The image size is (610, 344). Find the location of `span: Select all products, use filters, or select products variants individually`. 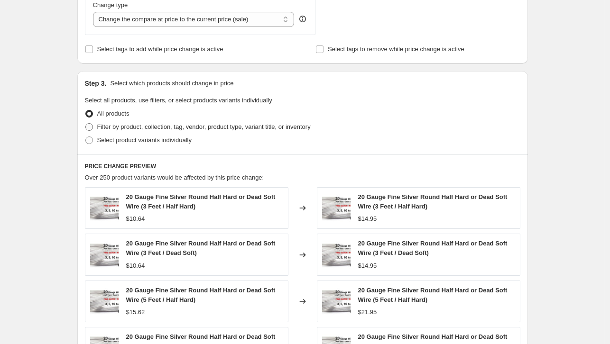

span: Select all products, use filters, or select products variants individually is located at coordinates (178, 100).